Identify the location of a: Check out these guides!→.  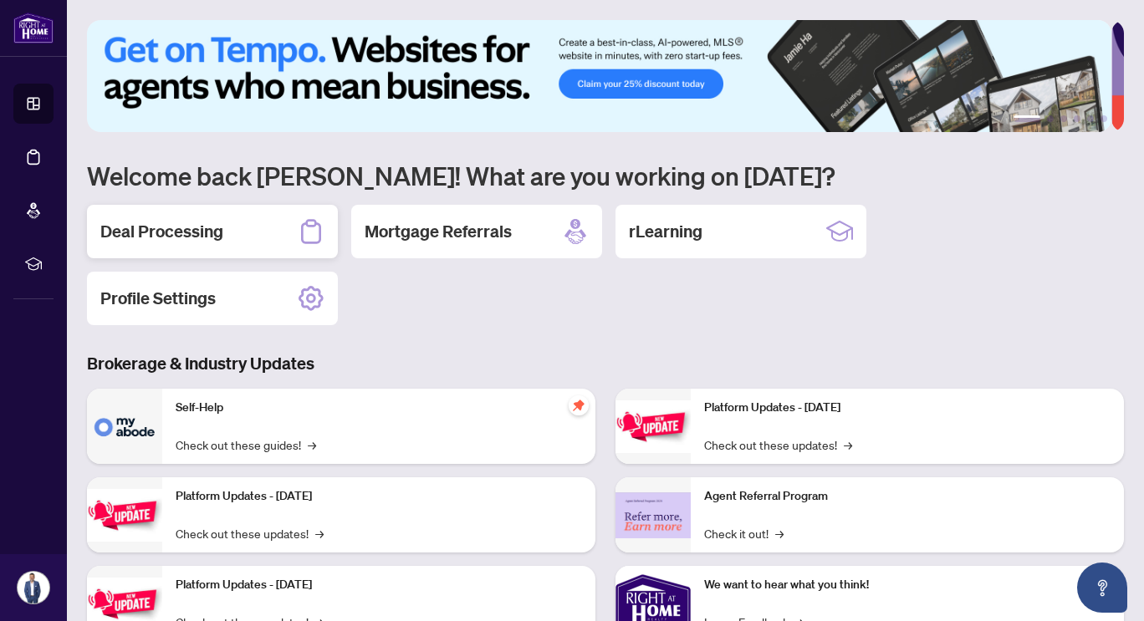
(246, 445).